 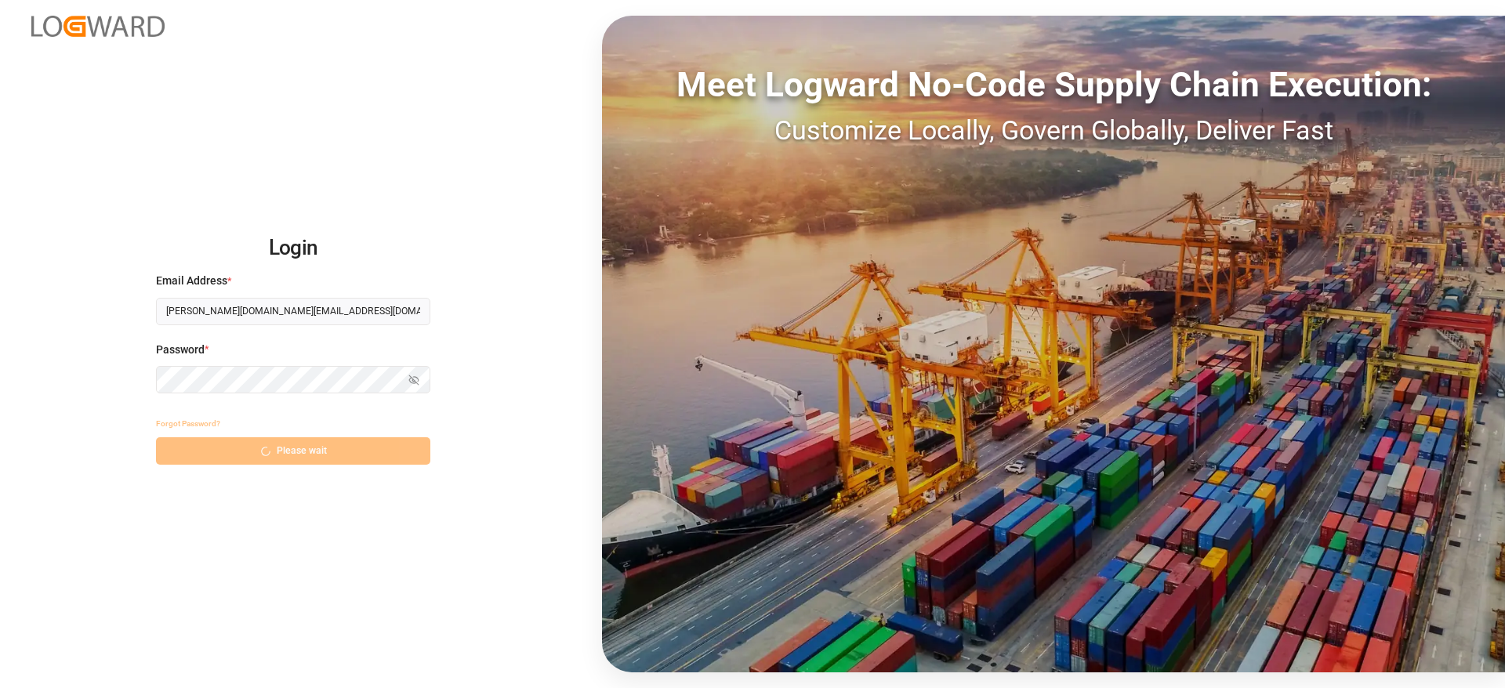 I want to click on div: Customize Locally, Govern Globally, Deliver Fast, so click(x=1054, y=130).